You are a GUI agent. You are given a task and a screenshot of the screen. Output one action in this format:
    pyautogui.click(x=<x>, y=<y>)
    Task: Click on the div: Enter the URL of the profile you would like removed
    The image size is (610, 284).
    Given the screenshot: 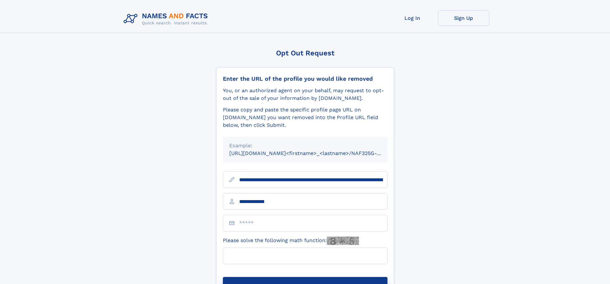 What is the action you would take?
    pyautogui.click(x=305, y=79)
    